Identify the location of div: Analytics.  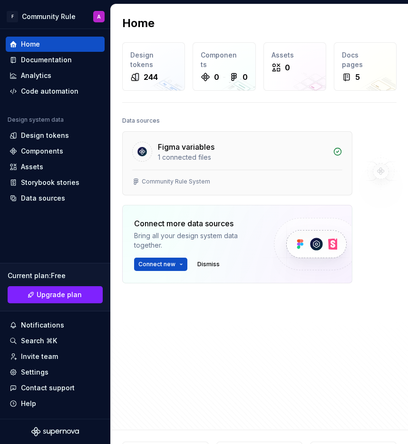
(36, 76).